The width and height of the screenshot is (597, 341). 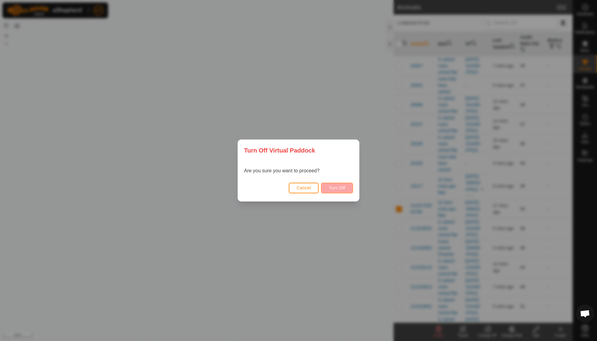 I want to click on span: Turn Off Virtual Paddock, so click(x=279, y=150).